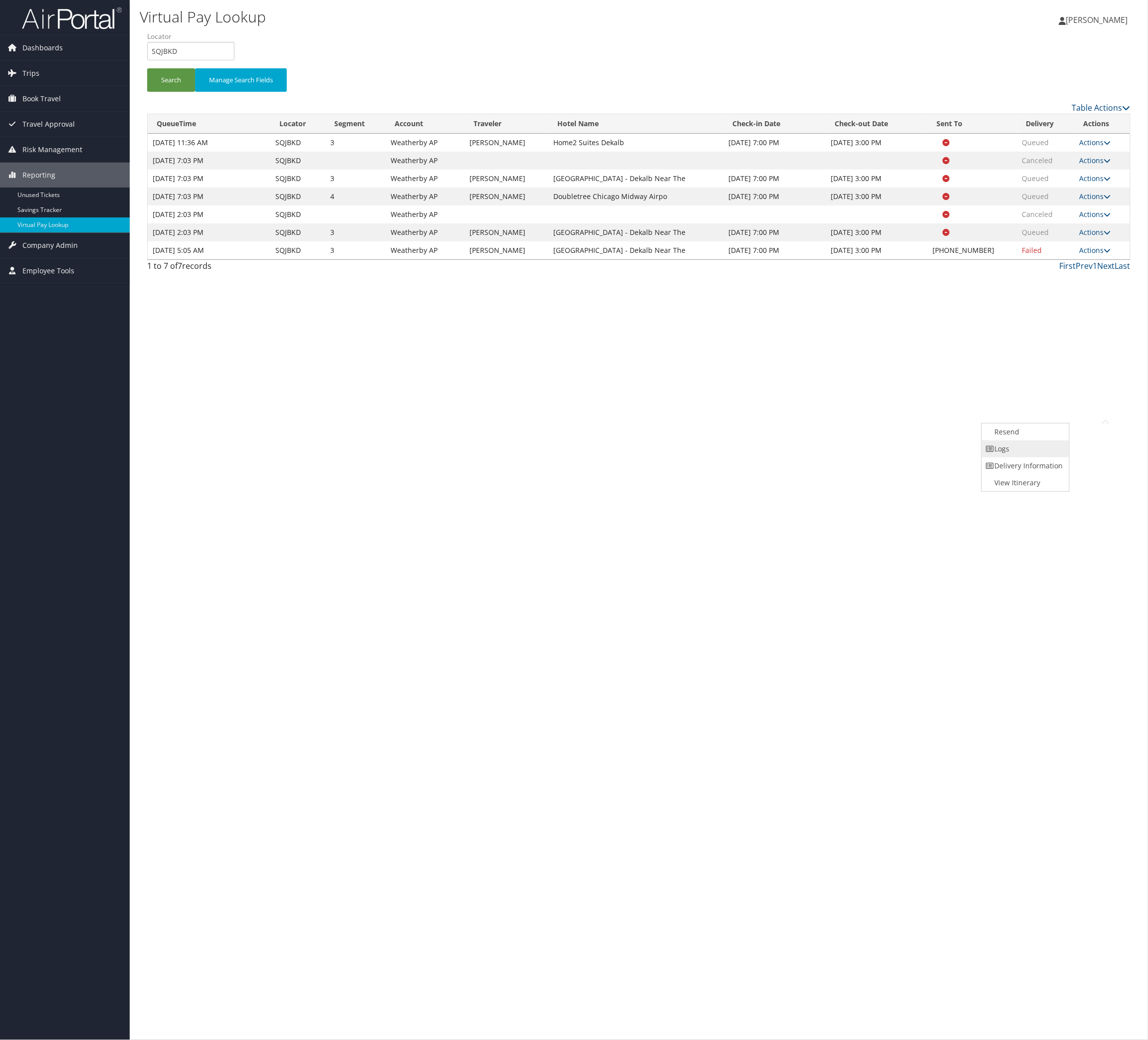  I want to click on td: 4, so click(356, 197).